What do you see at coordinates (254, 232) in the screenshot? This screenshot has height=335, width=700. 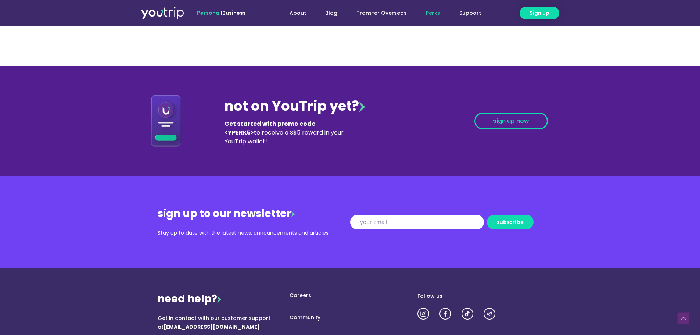 I see `div: Stay up to date with the latest news, announcements and articles.` at bounding box center [254, 232].